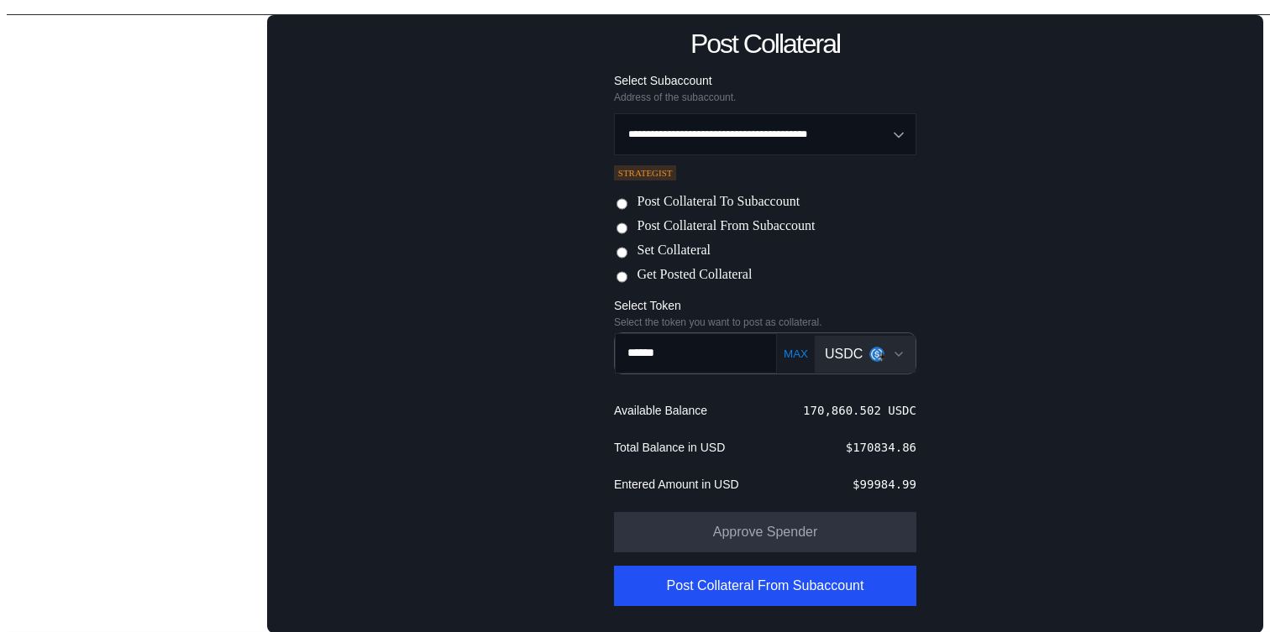  Describe the element at coordinates (84, 237) in the screenshot. I see `div: Balance Collateral` at that location.